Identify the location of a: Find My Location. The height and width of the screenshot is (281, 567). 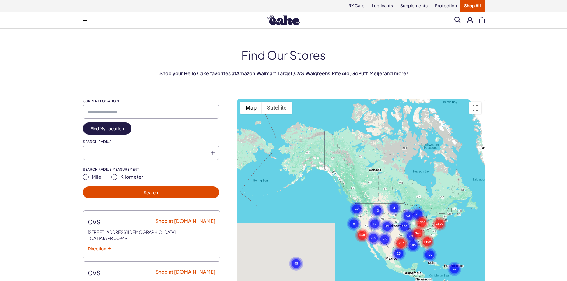
(107, 128).